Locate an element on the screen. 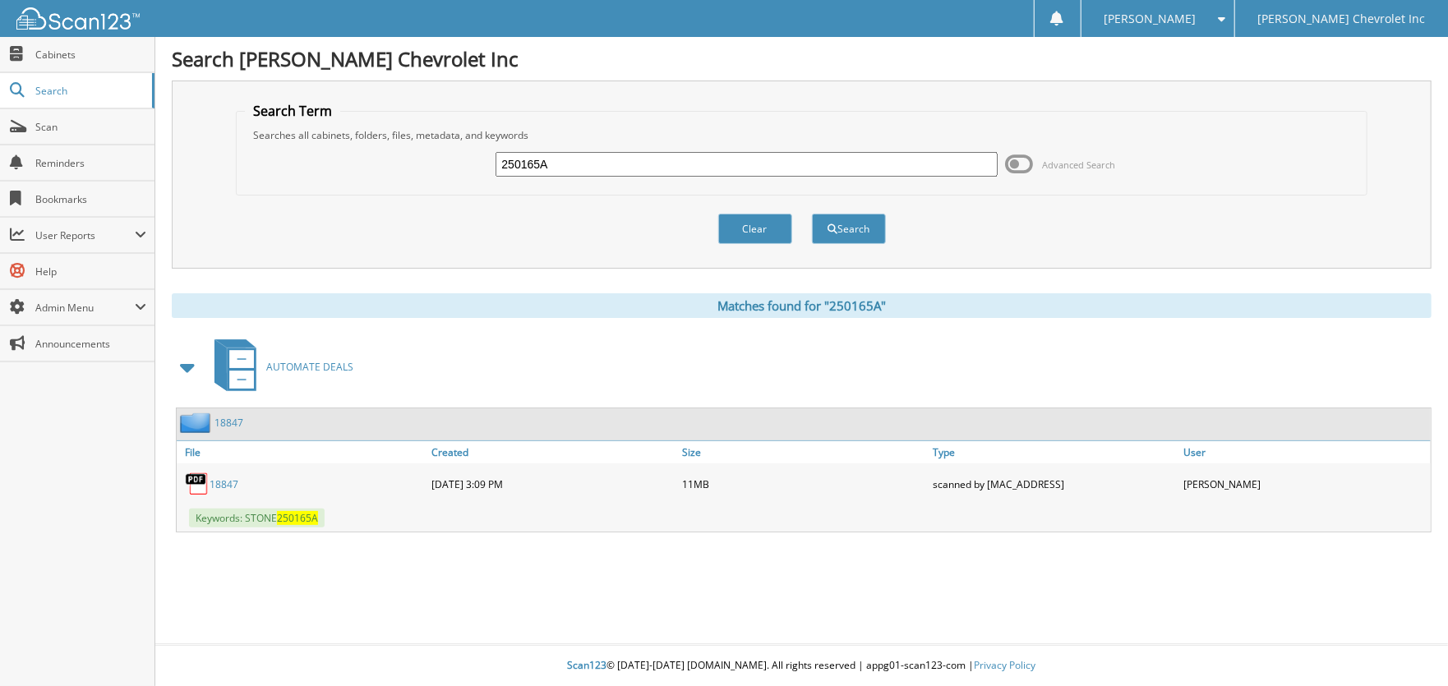  div: Matches found for "250165A" is located at coordinates (801, 306).